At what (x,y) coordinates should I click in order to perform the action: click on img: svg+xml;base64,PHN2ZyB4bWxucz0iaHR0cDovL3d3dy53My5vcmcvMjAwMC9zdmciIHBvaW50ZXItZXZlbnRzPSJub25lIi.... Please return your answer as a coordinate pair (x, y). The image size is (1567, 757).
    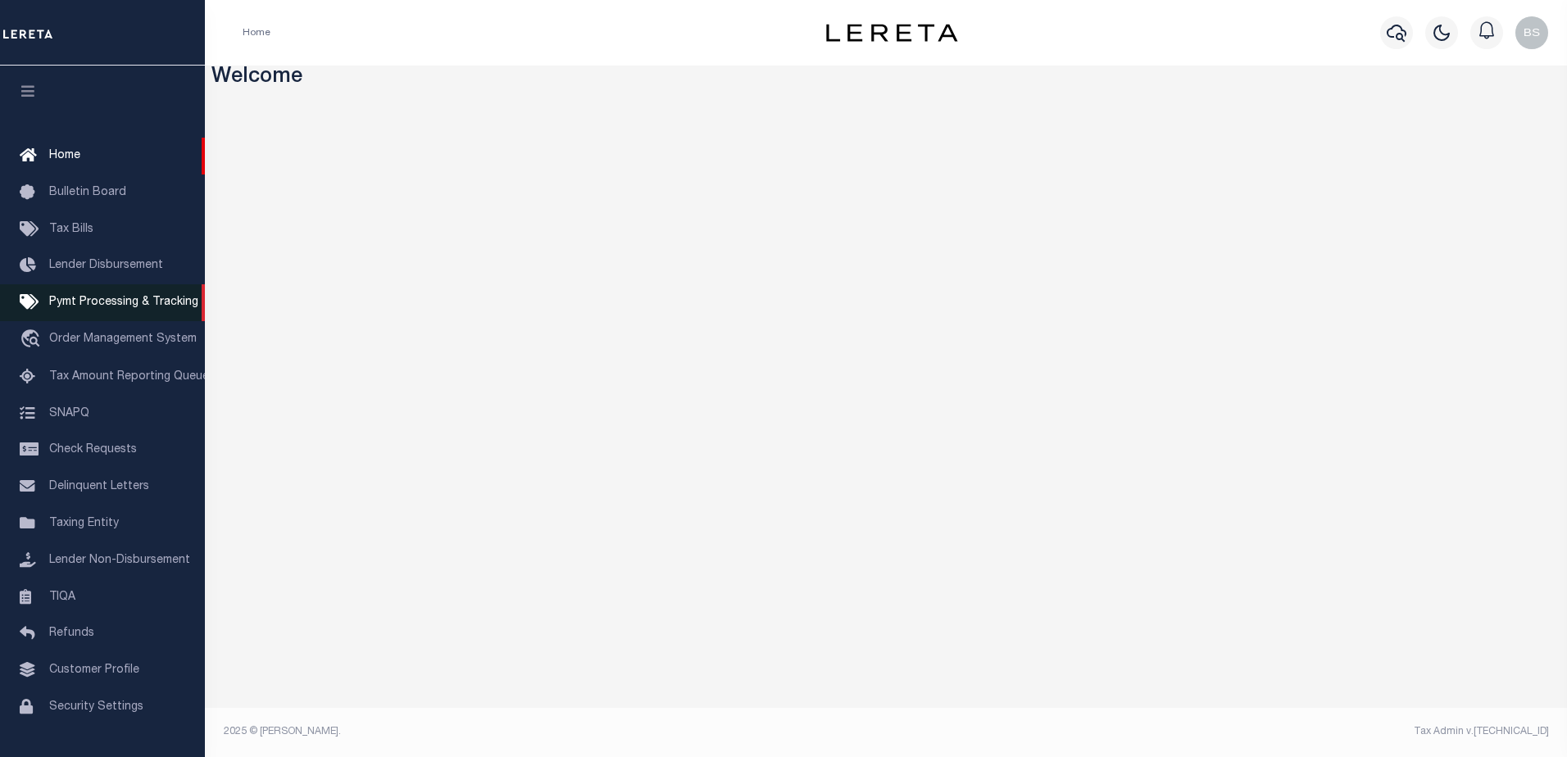
    Looking at the image, I should click on (1532, 33).